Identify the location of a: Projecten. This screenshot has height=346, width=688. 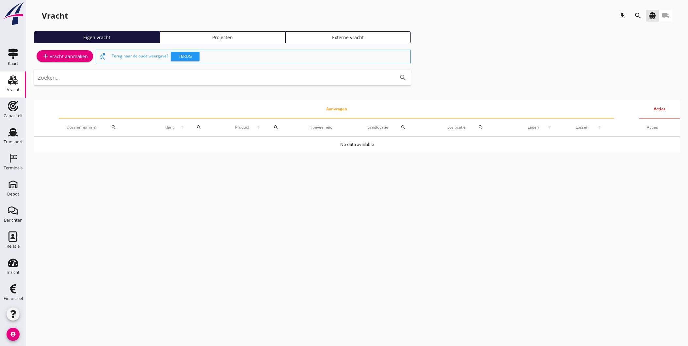
(222, 37).